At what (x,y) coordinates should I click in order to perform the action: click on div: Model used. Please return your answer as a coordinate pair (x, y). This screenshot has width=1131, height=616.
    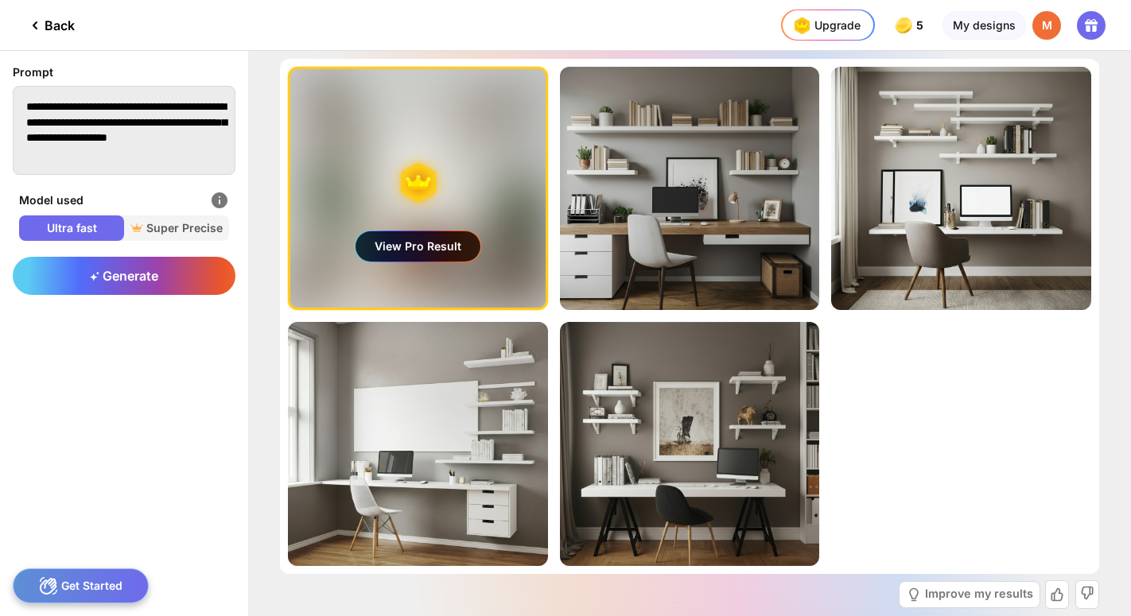
    Looking at the image, I should click on (124, 200).